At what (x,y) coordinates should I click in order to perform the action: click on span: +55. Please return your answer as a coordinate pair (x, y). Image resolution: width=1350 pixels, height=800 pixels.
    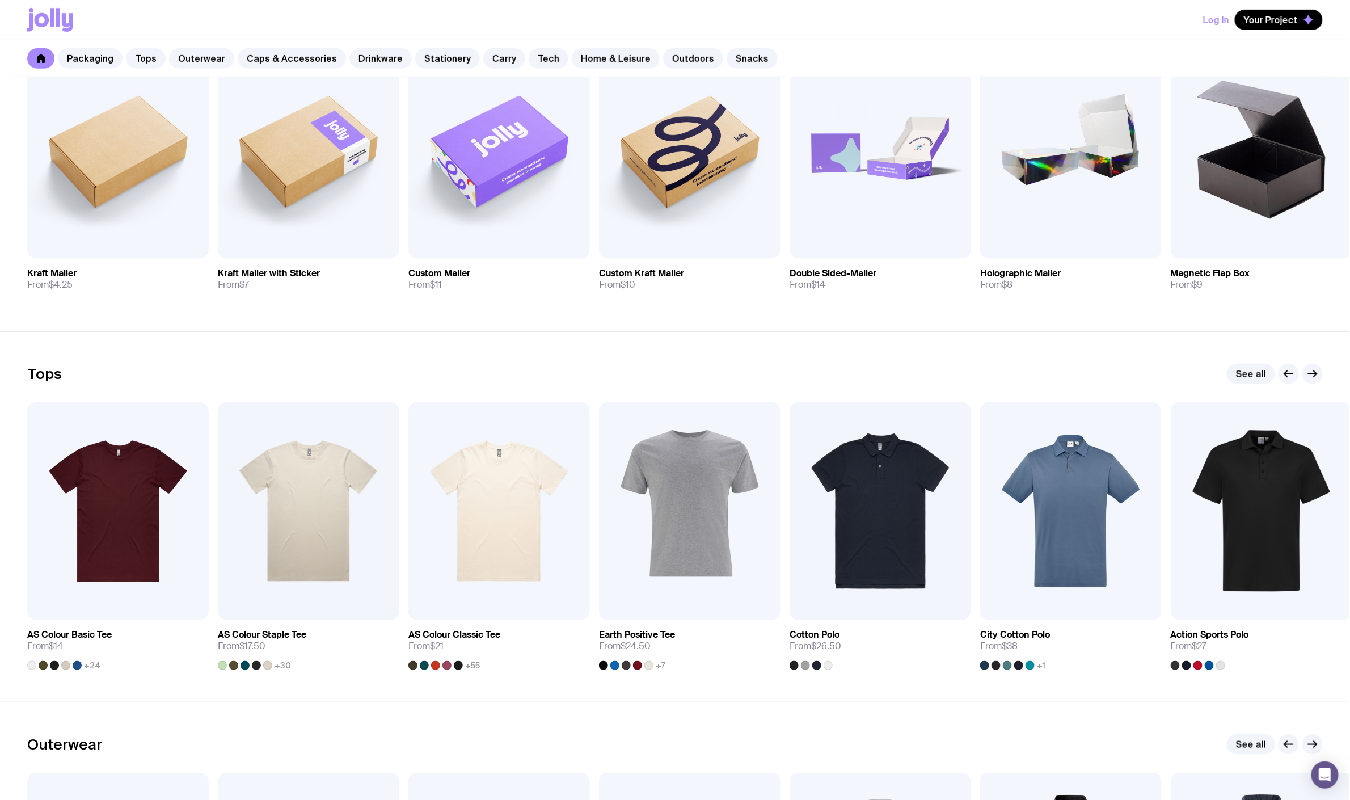
    Looking at the image, I should click on (473, 666).